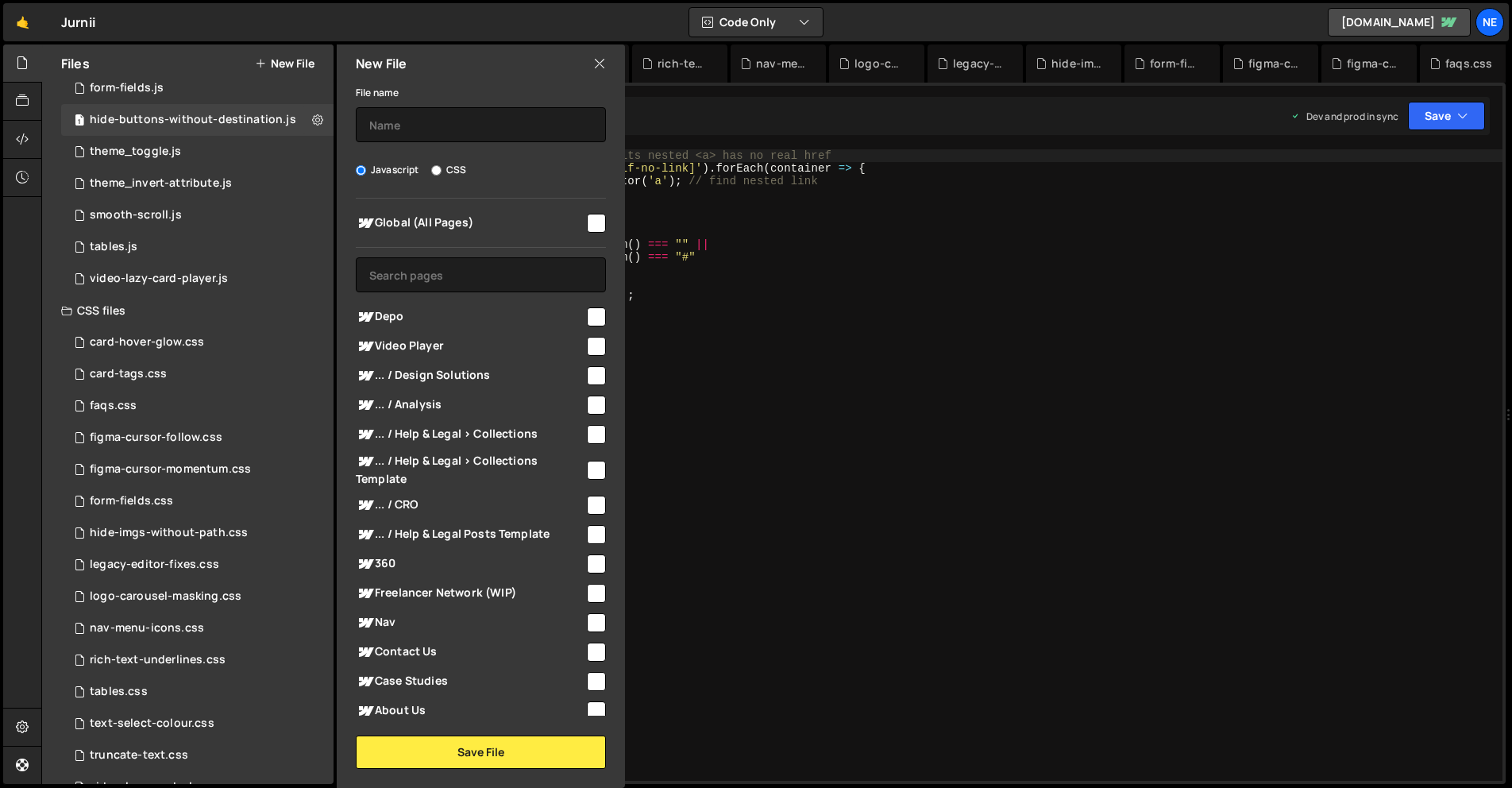 The width and height of the screenshot is (1512, 788). I want to click on div: 16694/46845.css, so click(197, 374).